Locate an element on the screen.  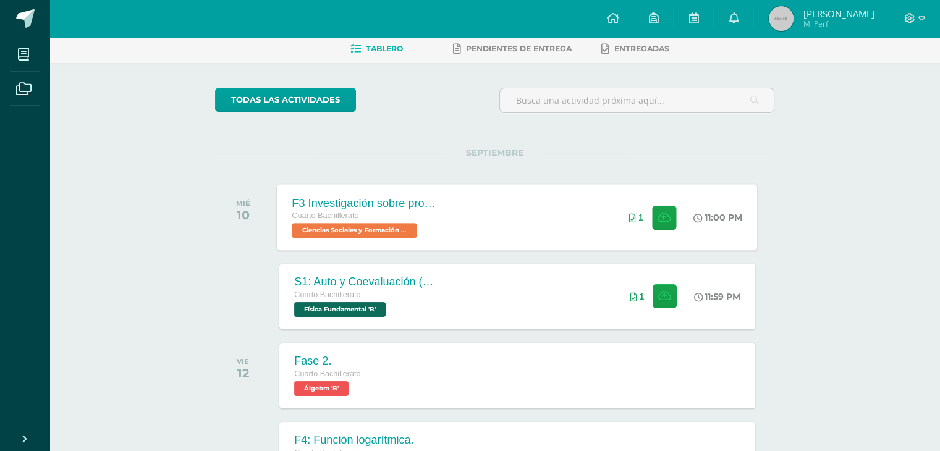
span: SEPTIEMBRE is located at coordinates (494, 153).